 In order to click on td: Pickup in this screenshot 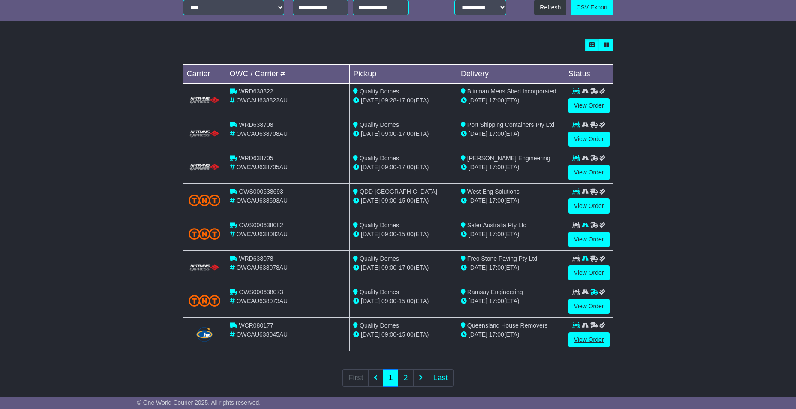, I will do `click(403, 74)`.